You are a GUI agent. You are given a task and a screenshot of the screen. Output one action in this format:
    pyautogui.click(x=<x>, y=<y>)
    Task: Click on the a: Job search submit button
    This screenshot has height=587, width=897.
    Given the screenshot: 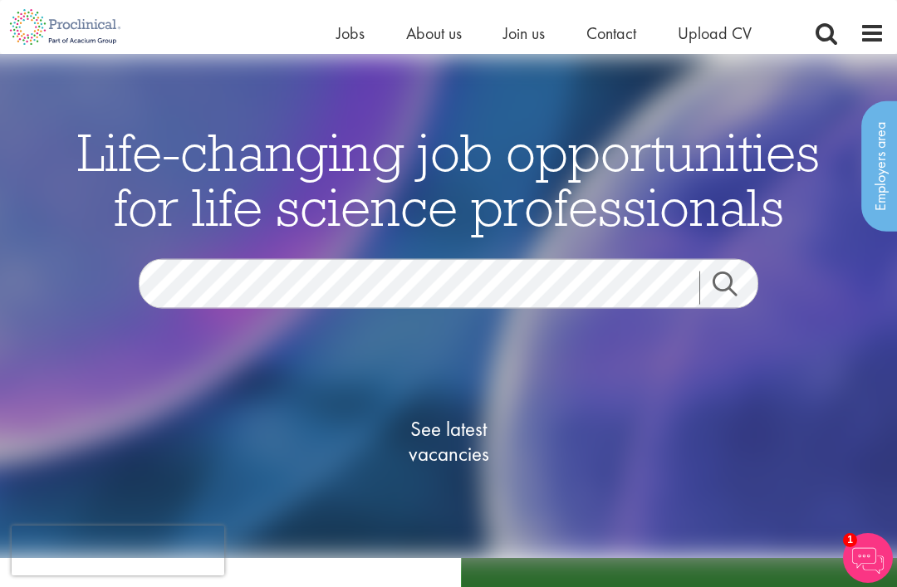 What is the action you would take?
    pyautogui.click(x=735, y=287)
    